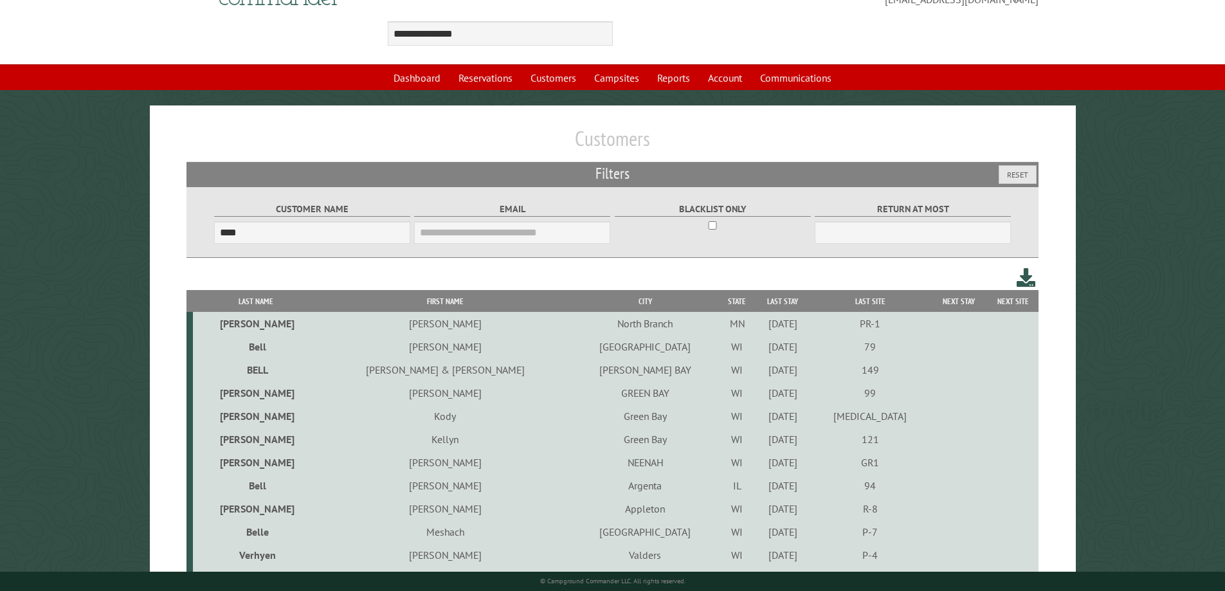 The height and width of the screenshot is (591, 1225). Describe the element at coordinates (870, 578) in the screenshot. I see `td: RV-4` at that location.